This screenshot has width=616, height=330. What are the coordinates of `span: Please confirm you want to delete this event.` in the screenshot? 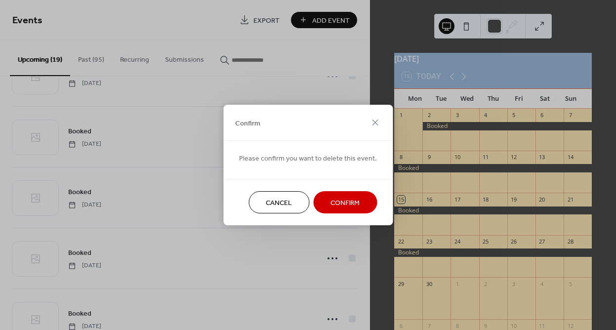 It's located at (308, 159).